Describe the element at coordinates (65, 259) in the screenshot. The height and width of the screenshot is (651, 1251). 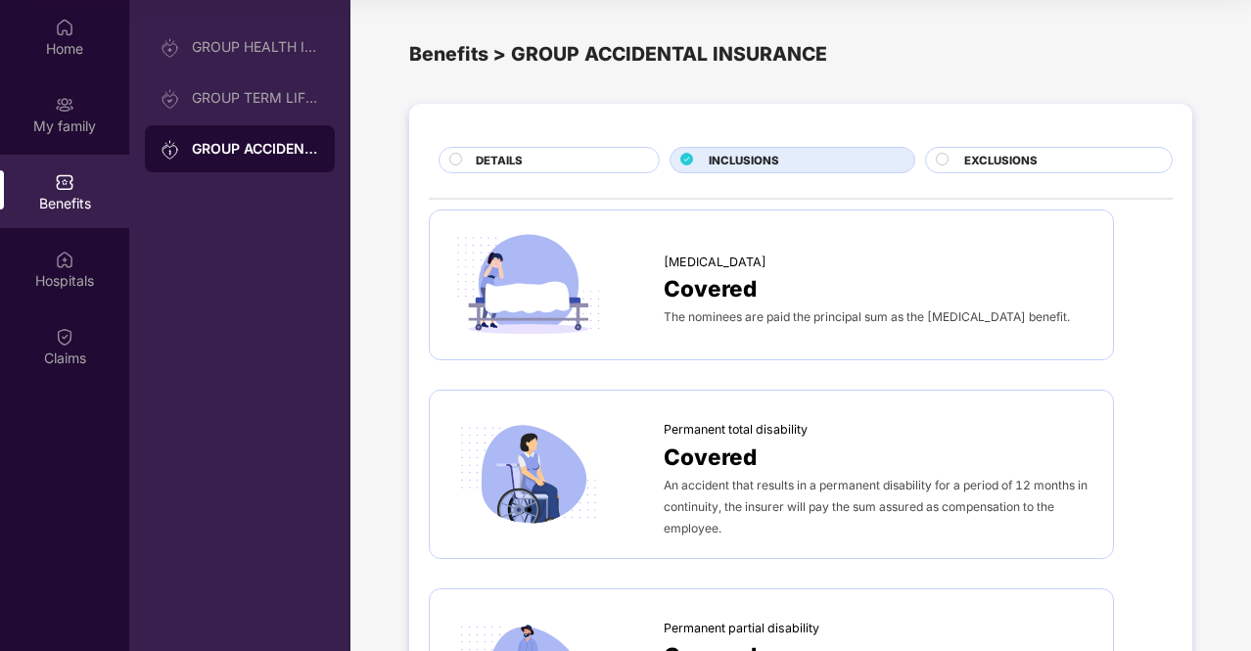
I see `img: svg+xml;base64,PHN2ZyBpZD0iSG9zcGl0YWxzIiB4bWxucz0iaHR0cDovL3d3dy53My5vcmcvMjAwMC9zdmciIHdpZHRoPS...` at that location.